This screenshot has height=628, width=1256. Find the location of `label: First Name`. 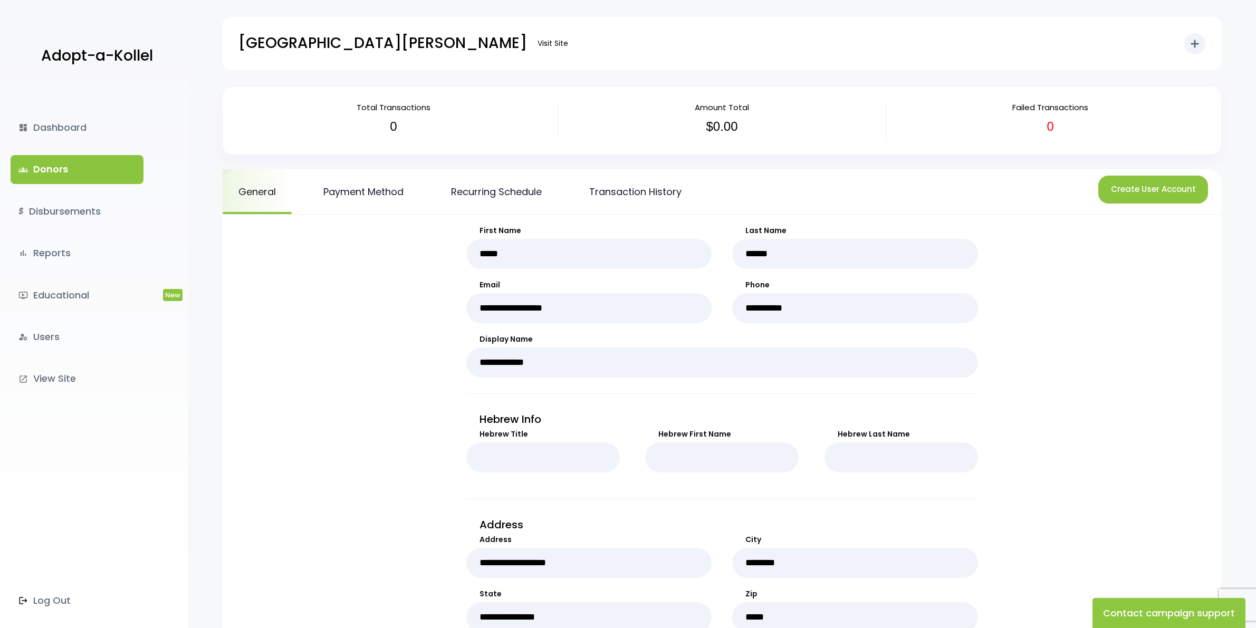

label: First Name is located at coordinates (589, 230).